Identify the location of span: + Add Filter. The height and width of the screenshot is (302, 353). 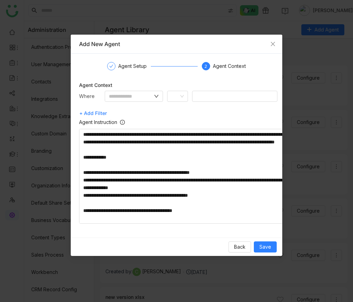
(93, 113).